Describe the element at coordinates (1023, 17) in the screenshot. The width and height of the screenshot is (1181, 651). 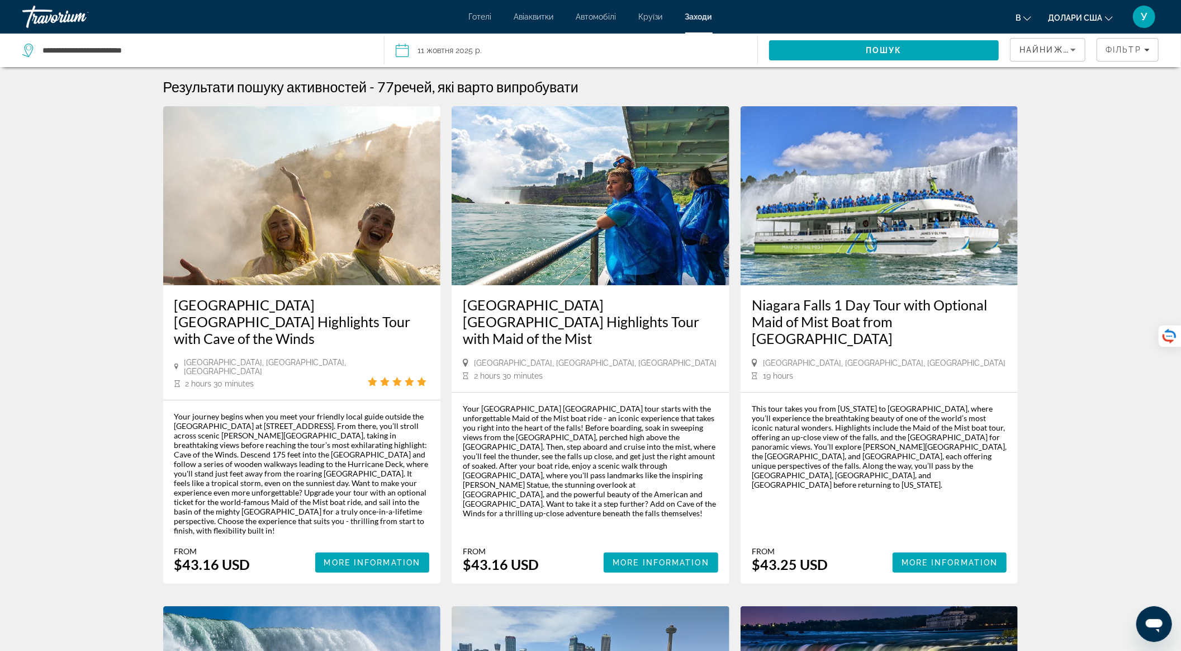
I see `button: Змінити мову` at that location.